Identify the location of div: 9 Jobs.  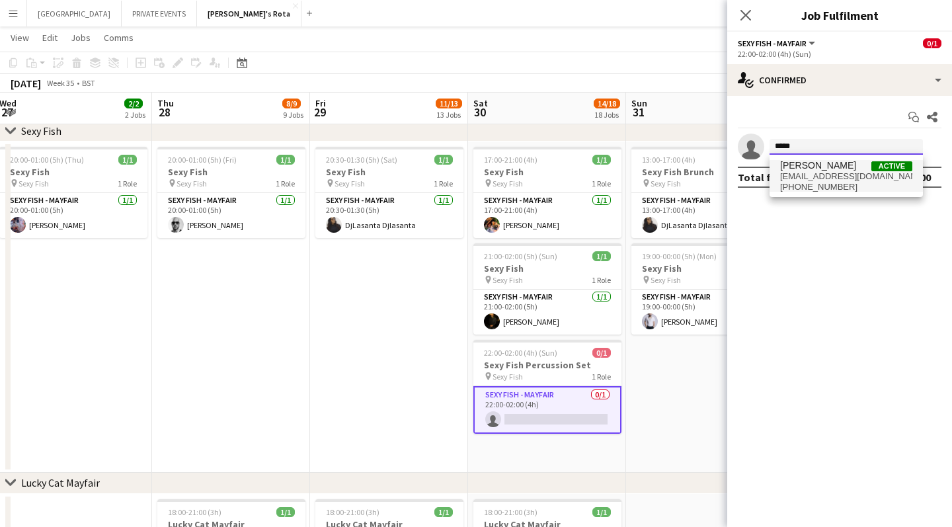
(293, 114).